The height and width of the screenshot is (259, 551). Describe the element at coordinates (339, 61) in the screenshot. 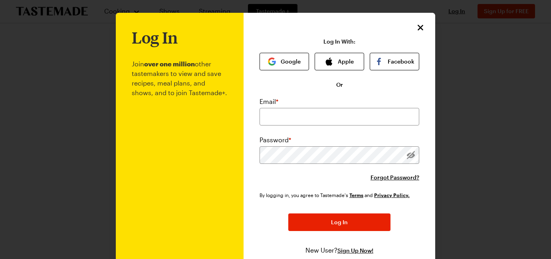

I see `button: Apple` at that location.